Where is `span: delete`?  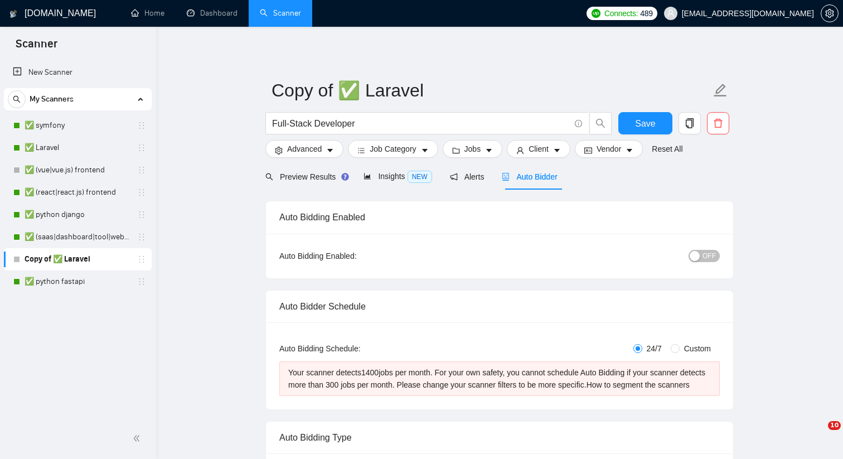 span: delete is located at coordinates (718, 123).